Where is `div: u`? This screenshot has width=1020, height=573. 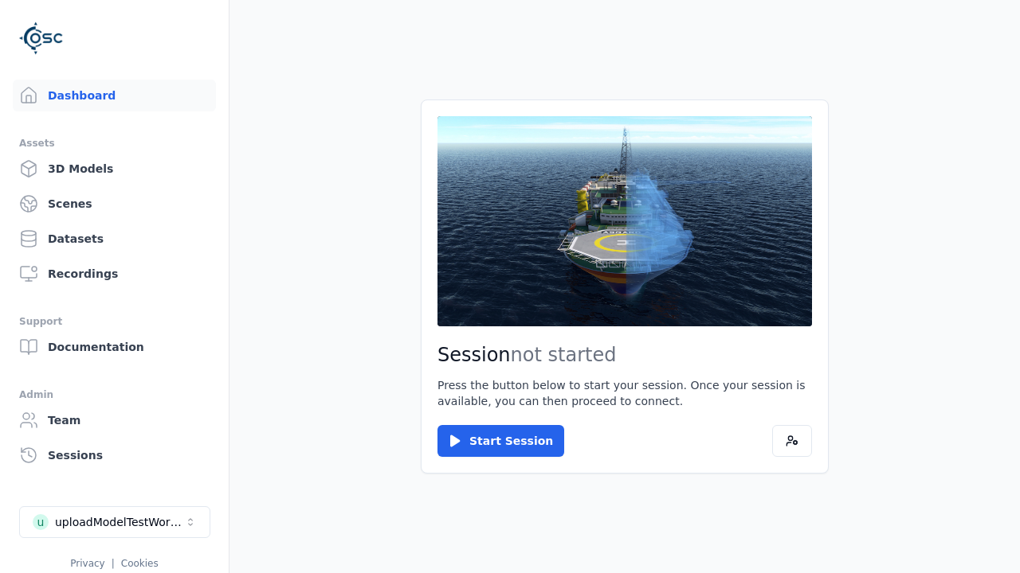 div: u is located at coordinates (41, 523).